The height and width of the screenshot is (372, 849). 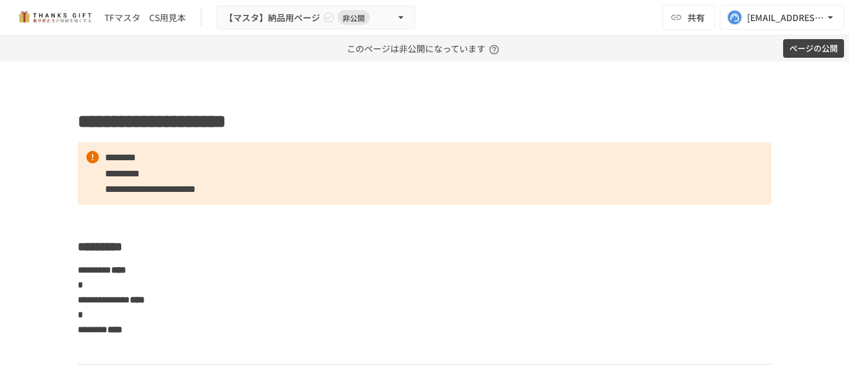 What do you see at coordinates (55, 17) in the screenshot?
I see `img: mMP1OxWUAhQbsRWCurg7vIHe5HqDpP7qZo7fRoNLXQh` at bounding box center [55, 17].